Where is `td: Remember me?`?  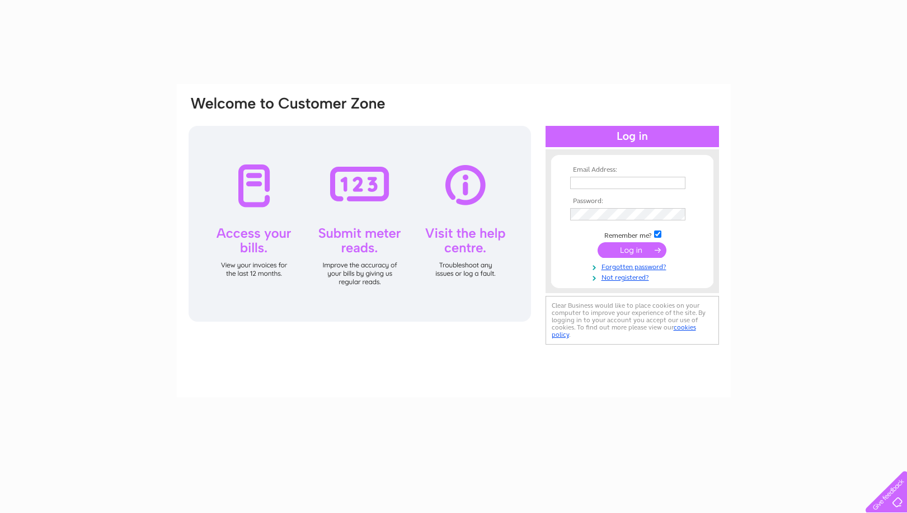 td: Remember me? is located at coordinates (632, 235).